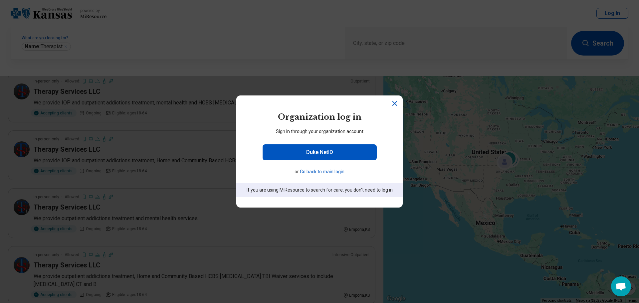 Image resolution: width=639 pixels, height=303 pixels. Describe the element at coordinates (395, 103) in the screenshot. I see `button: Close` at that location.